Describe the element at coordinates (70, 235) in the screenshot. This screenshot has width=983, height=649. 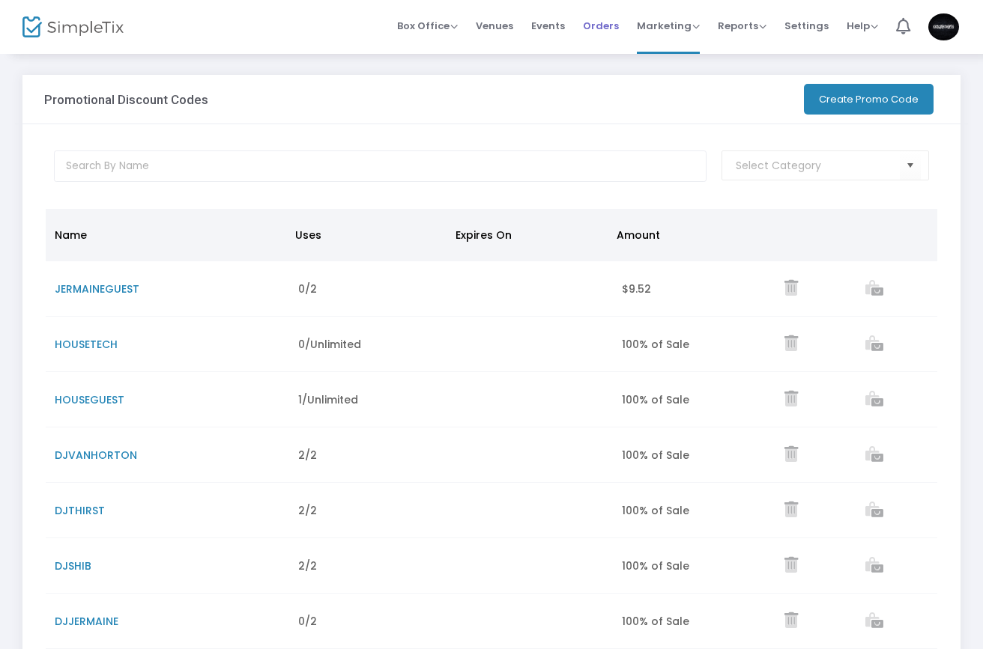
I see `span: Name` at that location.